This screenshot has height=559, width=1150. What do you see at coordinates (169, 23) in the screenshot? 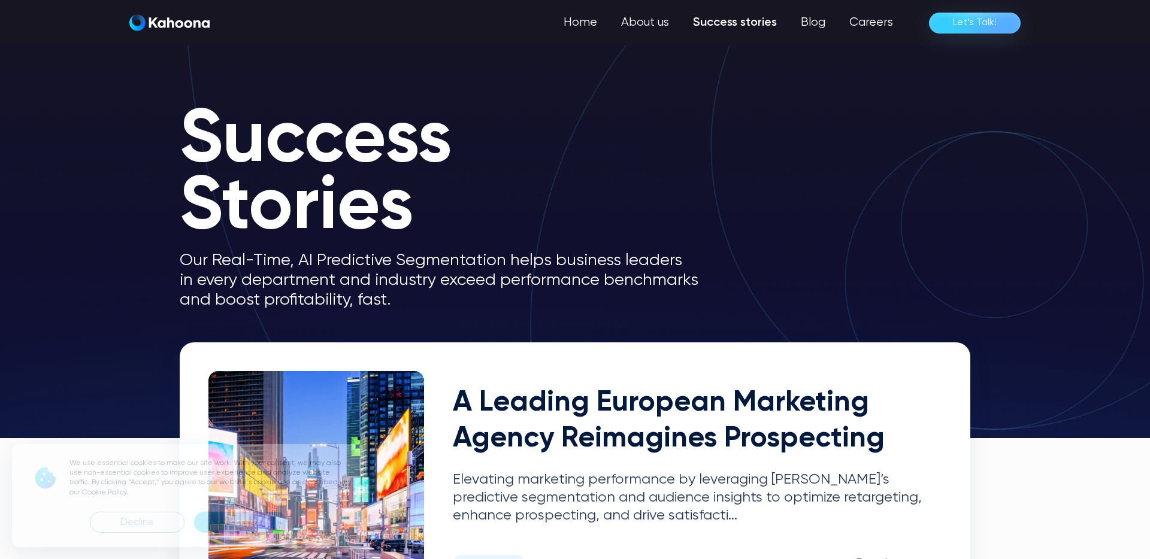
I see `img: Kahoona logo white` at bounding box center [169, 23].